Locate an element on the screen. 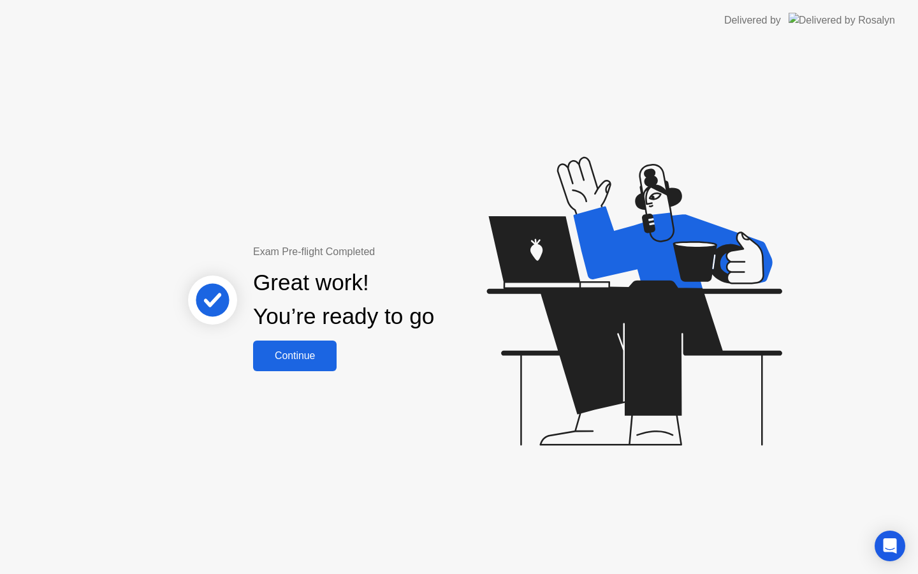  img: Delivered by Rosalyn is located at coordinates (842, 20).